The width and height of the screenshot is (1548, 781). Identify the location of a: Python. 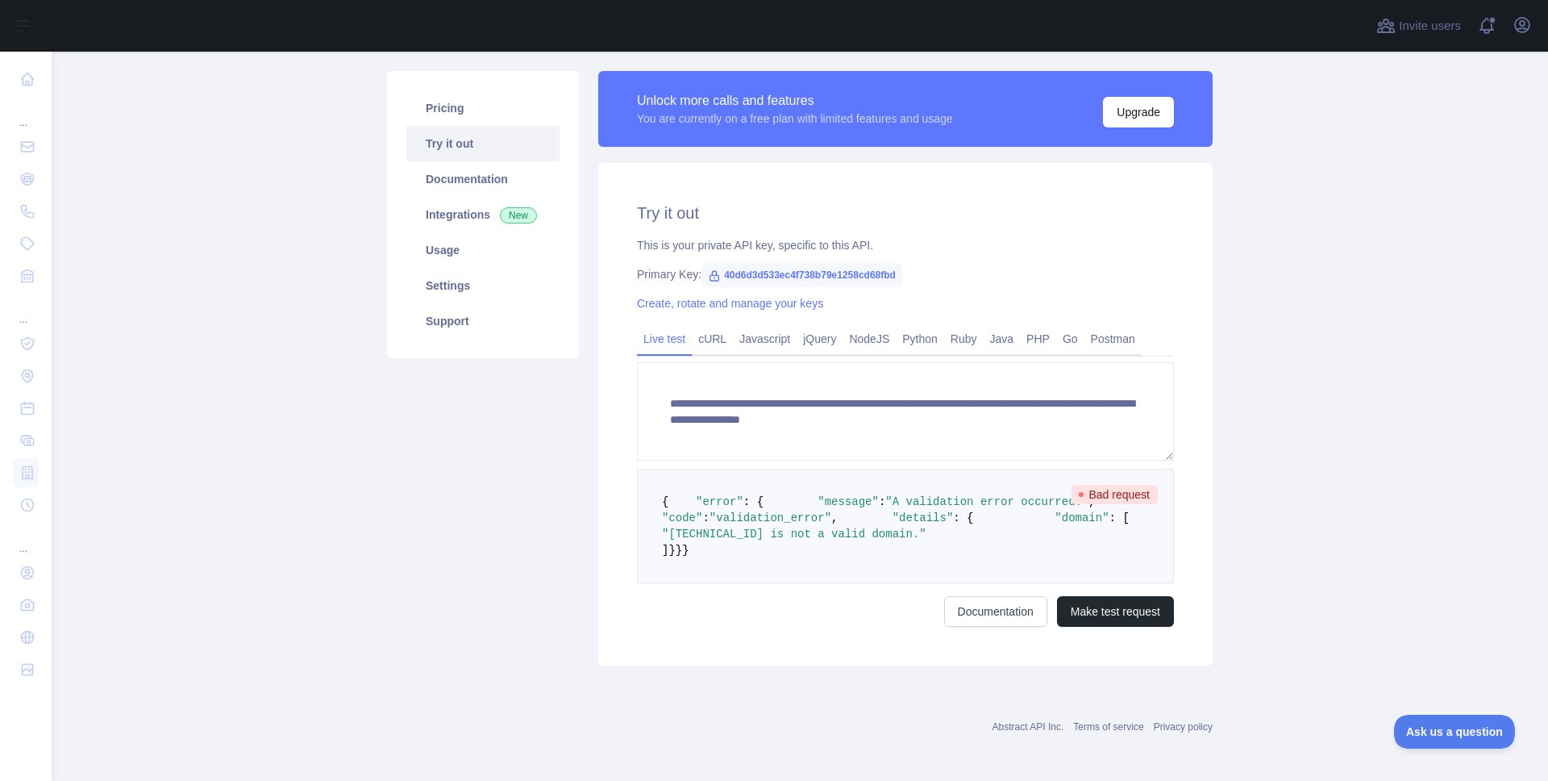
(920, 339).